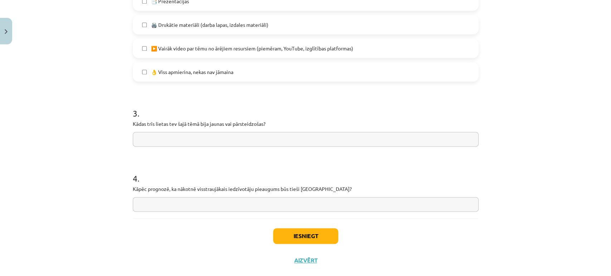 Image resolution: width=611 pixels, height=276 pixels. Describe the element at coordinates (192, 72) in the screenshot. I see `span: 👌 Viss apmierina, nekas nav jāmaina` at that location.